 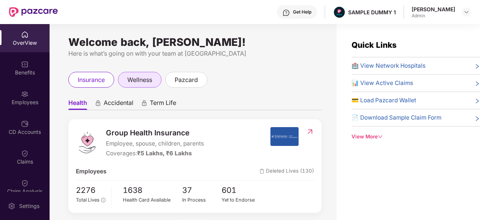 What do you see at coordinates (374, 45) in the screenshot?
I see `span: Quick Links` at bounding box center [374, 45].